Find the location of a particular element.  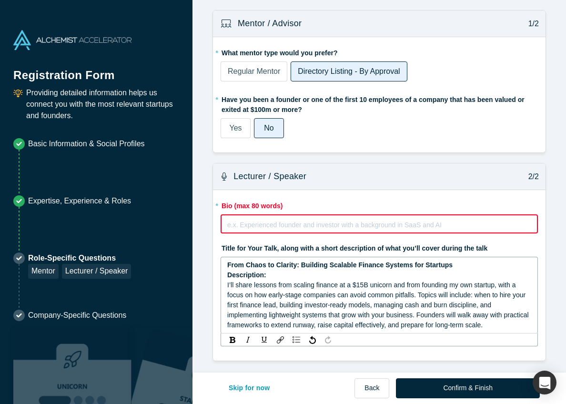

label: What mentor type would you prefer? is located at coordinates (379, 51).